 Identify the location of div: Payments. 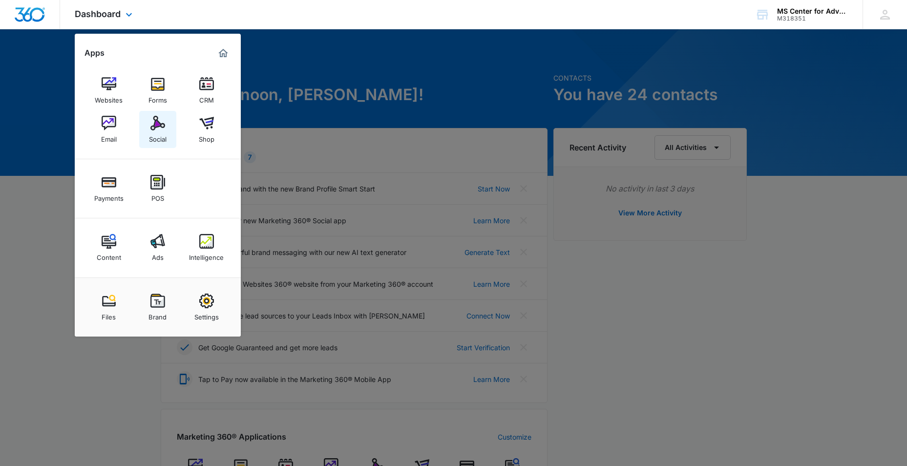
(109, 196).